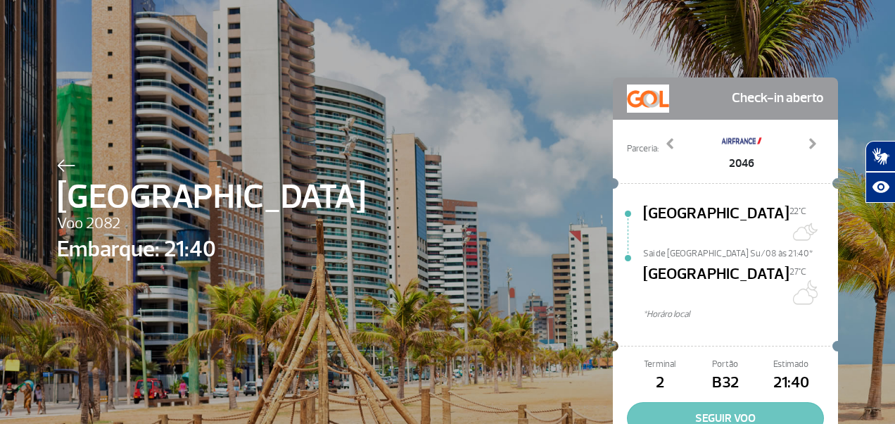  I want to click on span: Voo 2082, so click(211, 224).